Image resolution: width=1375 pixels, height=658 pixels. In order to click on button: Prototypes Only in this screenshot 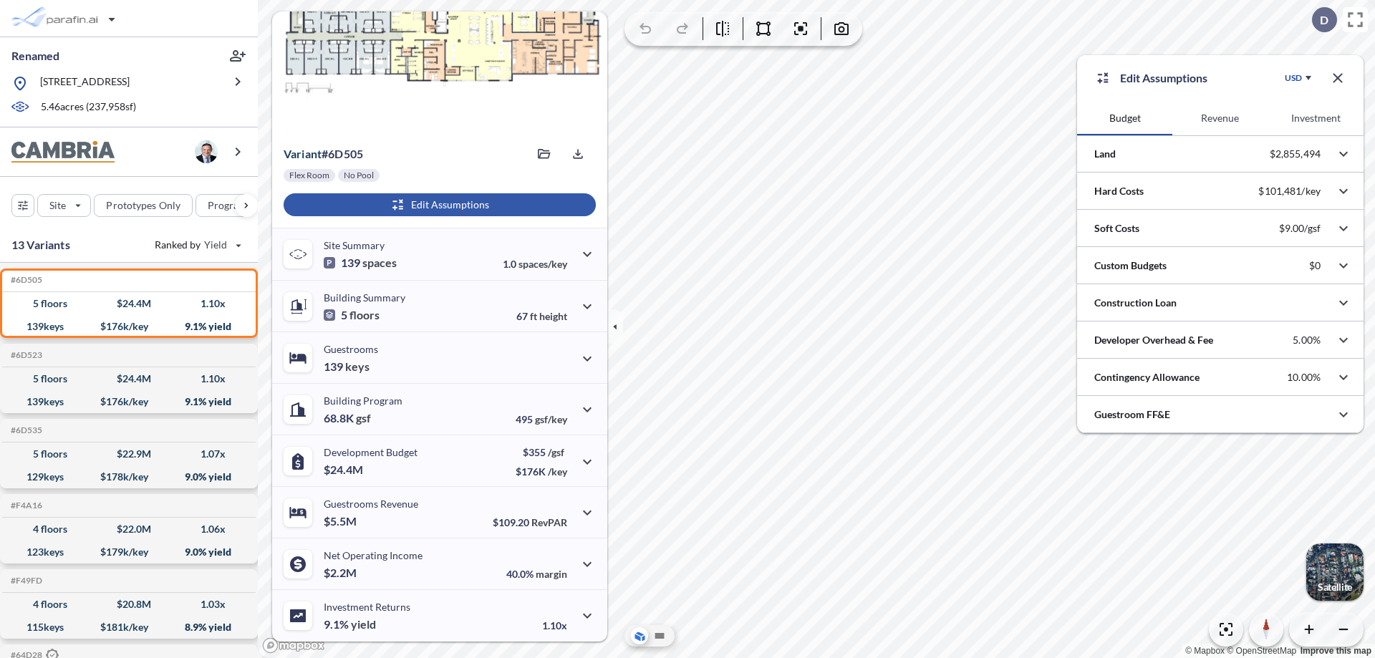, I will do `click(143, 206)`.